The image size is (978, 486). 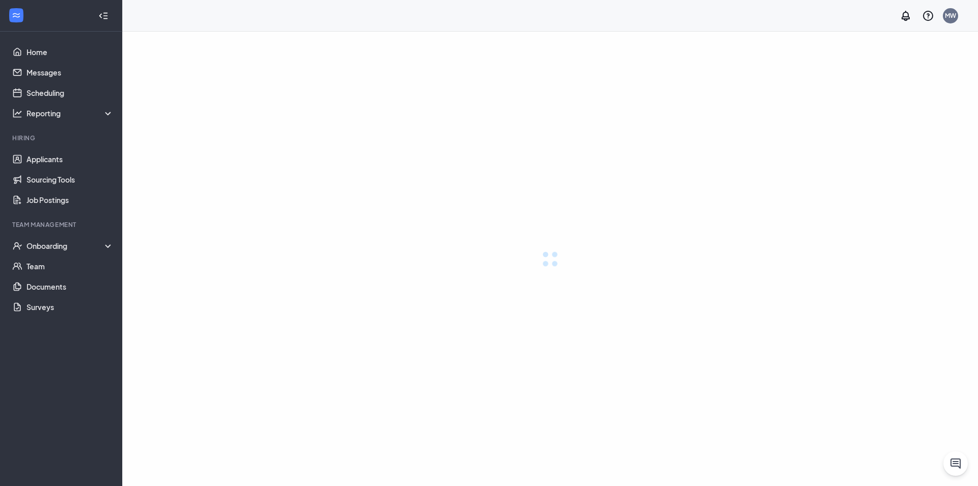 I want to click on div: Onboarding, so click(x=70, y=246).